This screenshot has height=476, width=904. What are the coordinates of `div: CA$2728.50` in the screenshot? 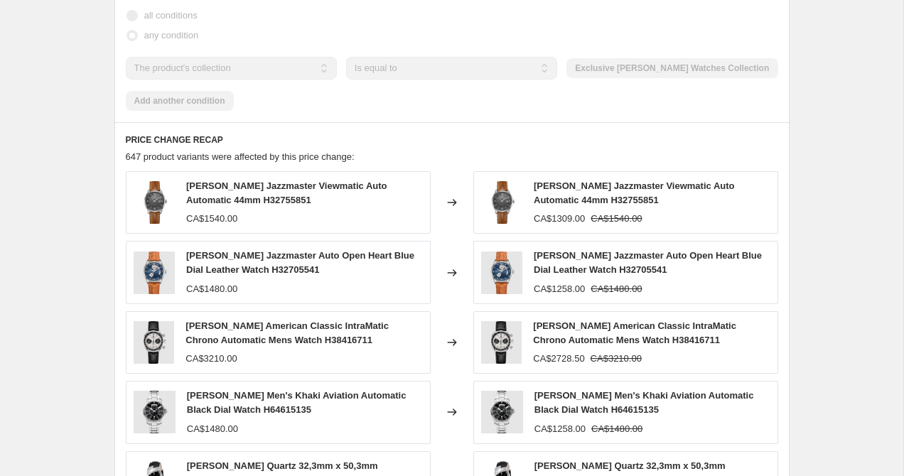 It's located at (559, 359).